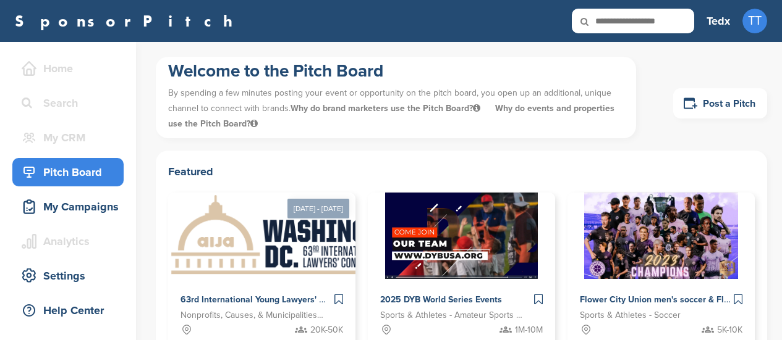  Describe the element at coordinates (71, 138) in the screenshot. I see `div: My CRM` at that location.